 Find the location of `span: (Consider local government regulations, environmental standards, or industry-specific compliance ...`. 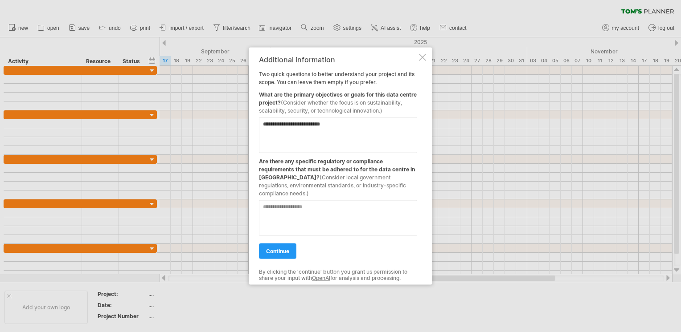

span: (Consider local government regulations, environmental standards, or industry-specific compliance ... is located at coordinates (332, 185).